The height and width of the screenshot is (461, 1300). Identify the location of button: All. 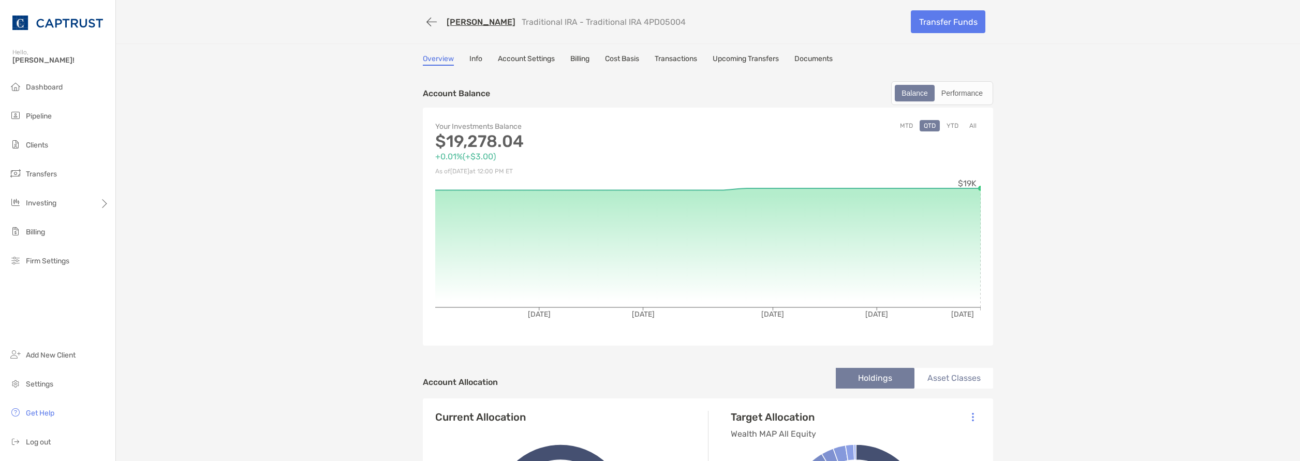
(973, 126).